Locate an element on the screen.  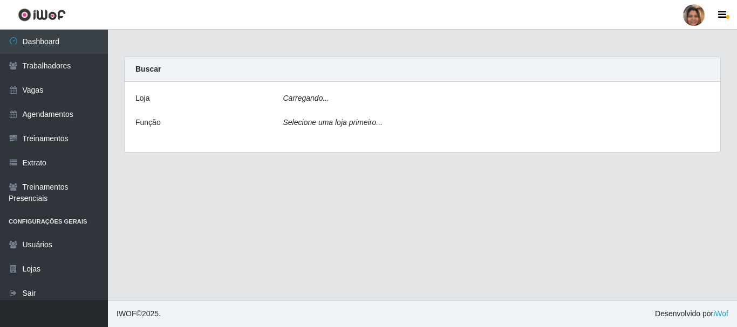
span: Desenvolvido por is located at coordinates (691, 314).